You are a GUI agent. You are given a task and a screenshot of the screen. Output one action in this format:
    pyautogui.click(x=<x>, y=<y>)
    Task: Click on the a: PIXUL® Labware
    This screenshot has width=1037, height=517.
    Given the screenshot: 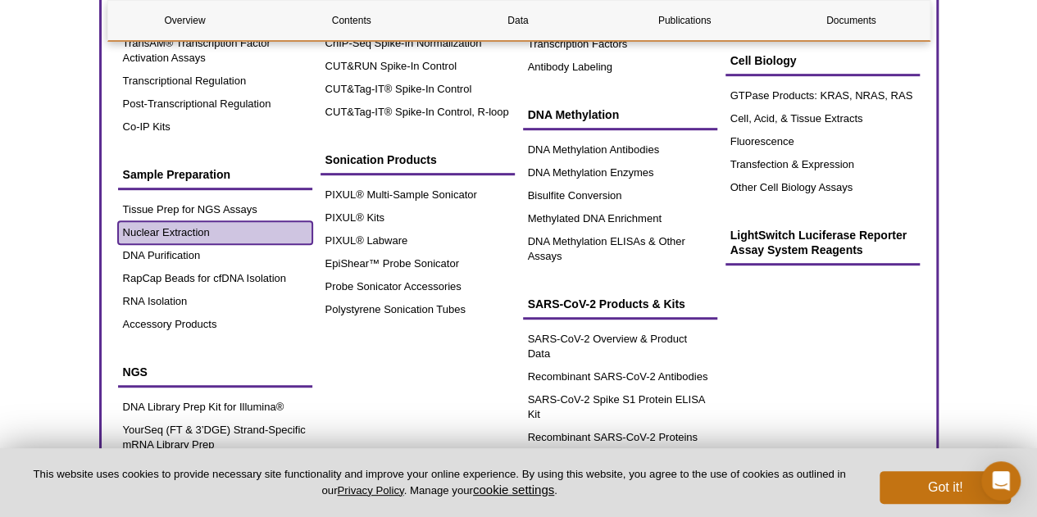 What is the action you would take?
    pyautogui.click(x=417, y=241)
    